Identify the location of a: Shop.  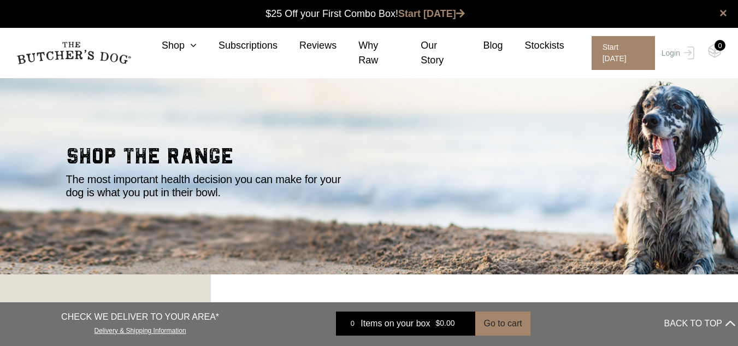
(168, 45).